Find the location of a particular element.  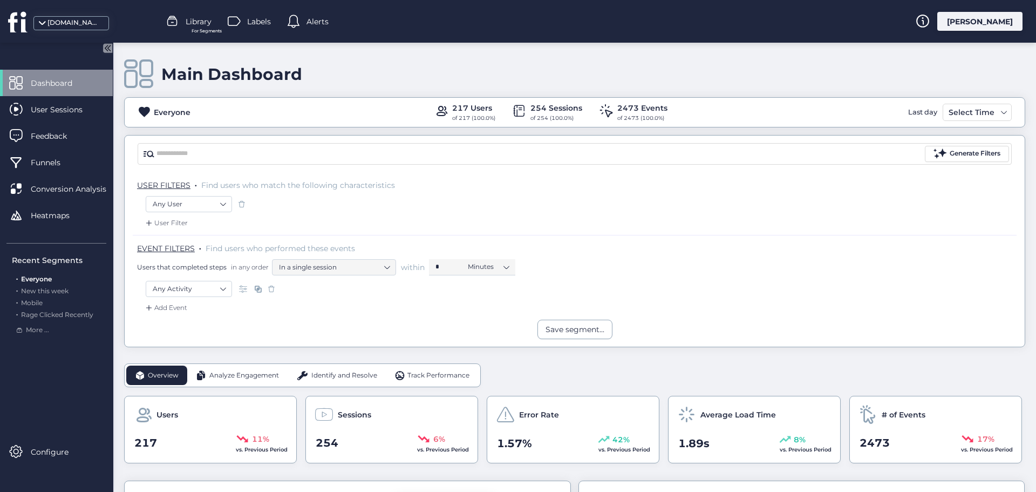

span: For Segments is located at coordinates (207, 31).